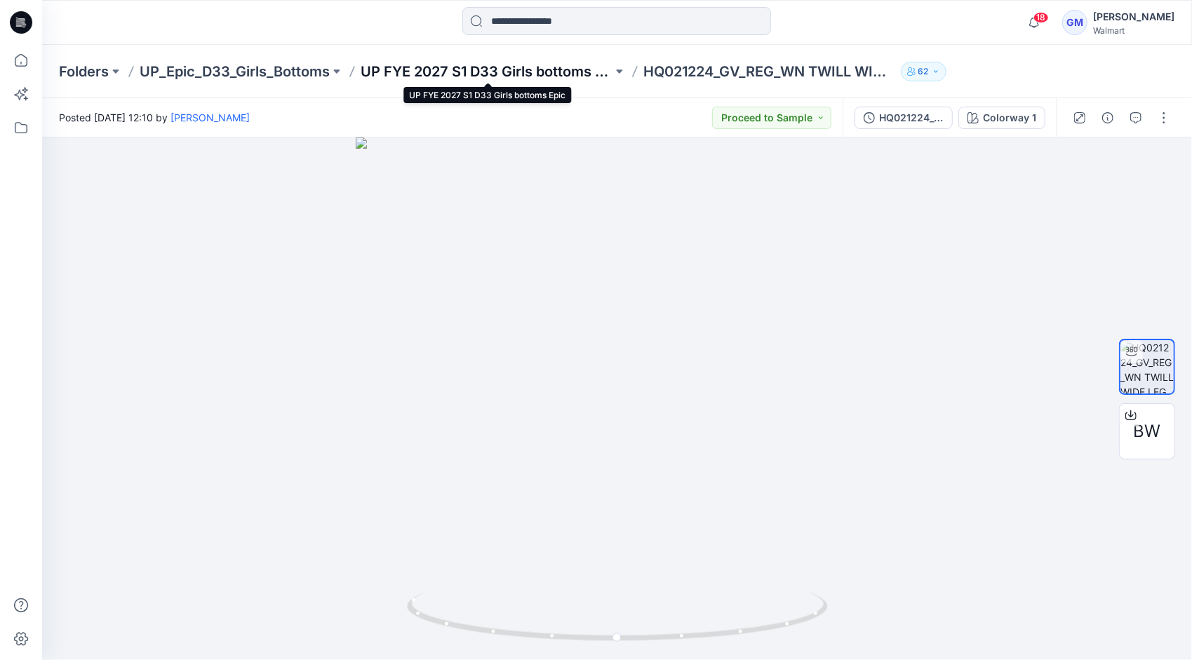 The image size is (1192, 660). Describe the element at coordinates (83, 72) in the screenshot. I see `p: Folders` at that location.